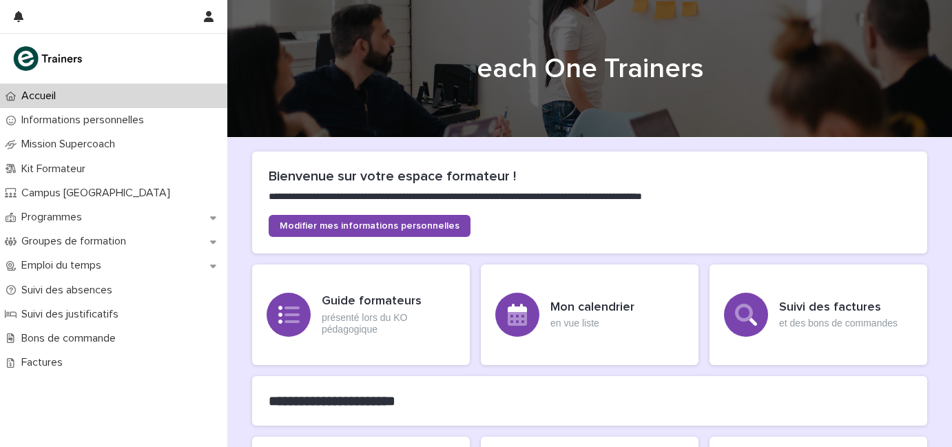 The image size is (952, 447). Describe the element at coordinates (56, 169) in the screenshot. I see `p: Kit Formateur` at that location.